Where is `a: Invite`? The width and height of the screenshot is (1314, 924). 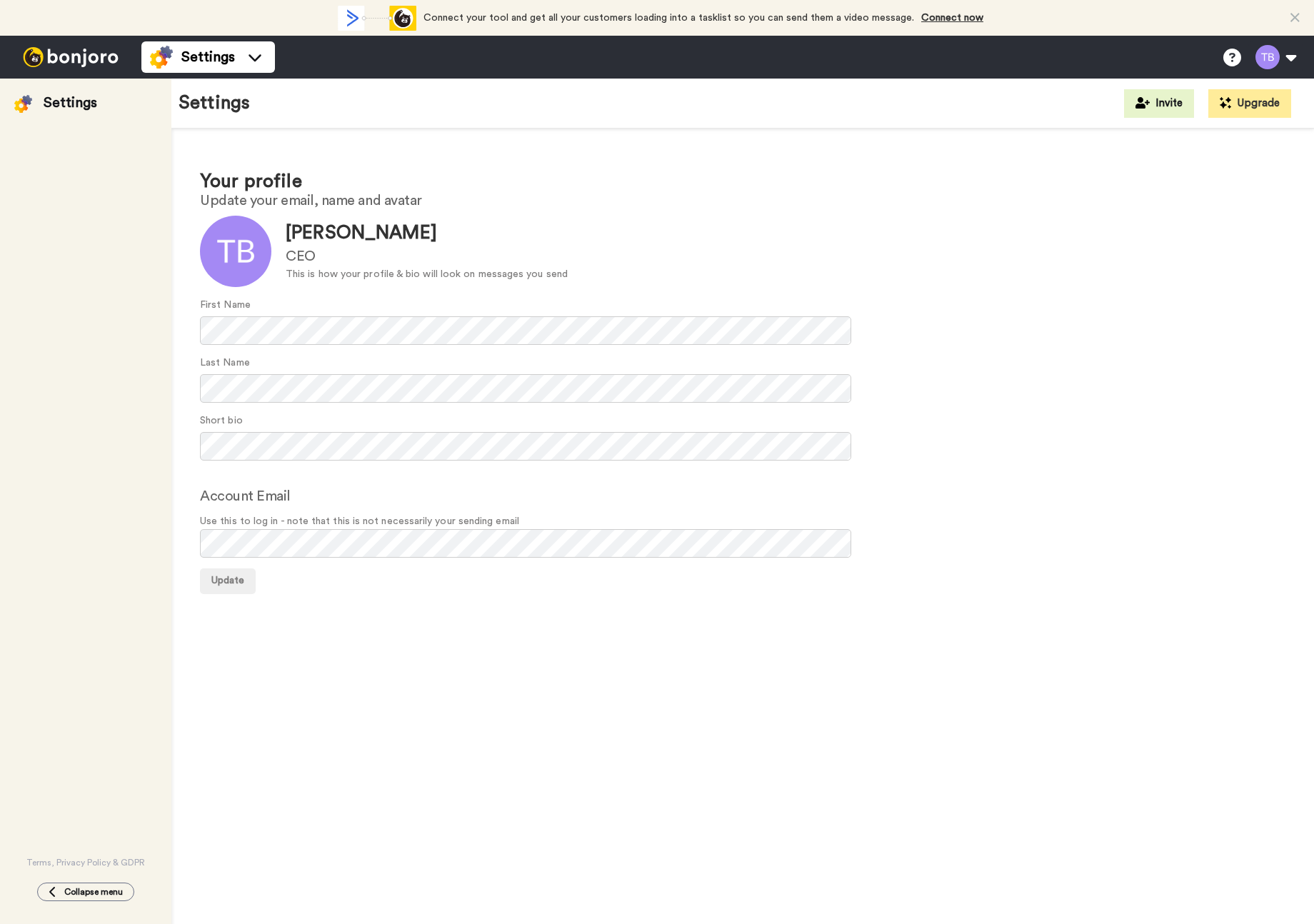
a: Invite is located at coordinates (1160, 104).